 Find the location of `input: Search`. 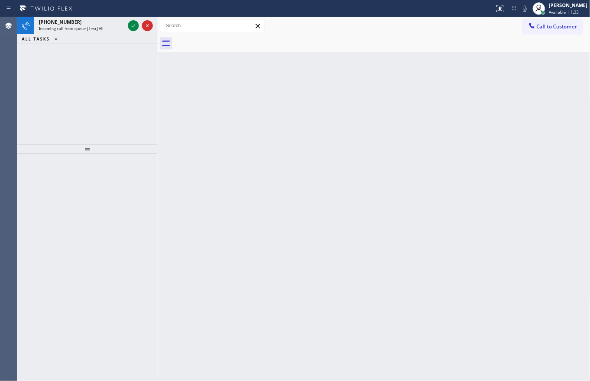

input: Search is located at coordinates (212, 26).